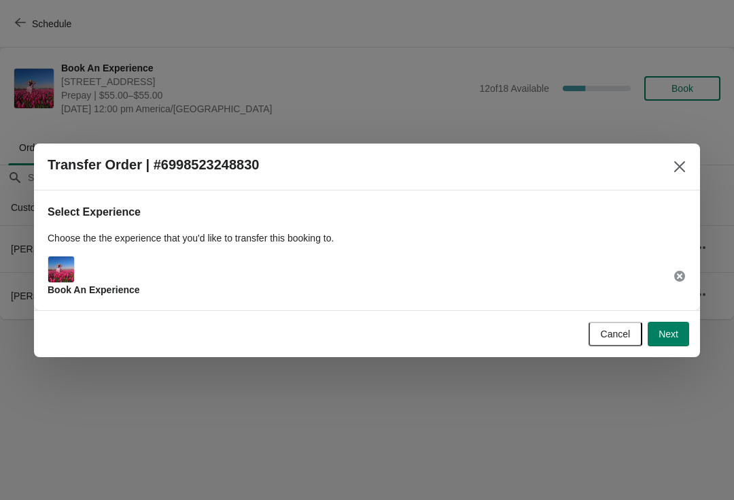 Image resolution: width=734 pixels, height=500 pixels. What do you see at coordinates (94, 290) in the screenshot?
I see `span: Book An Experience` at bounding box center [94, 290].